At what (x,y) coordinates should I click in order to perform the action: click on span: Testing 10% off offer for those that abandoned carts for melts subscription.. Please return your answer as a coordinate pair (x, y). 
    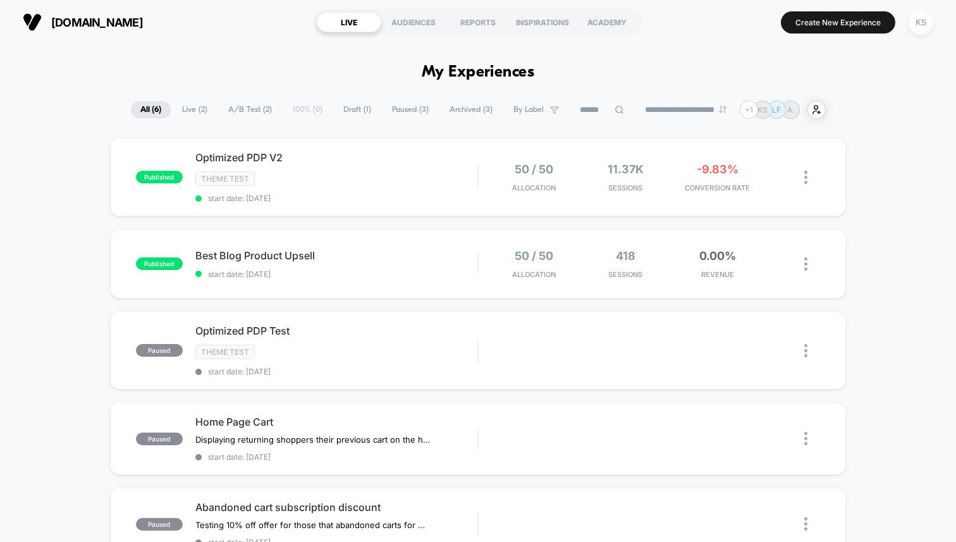
    Looking at the image, I should click on (312, 525).